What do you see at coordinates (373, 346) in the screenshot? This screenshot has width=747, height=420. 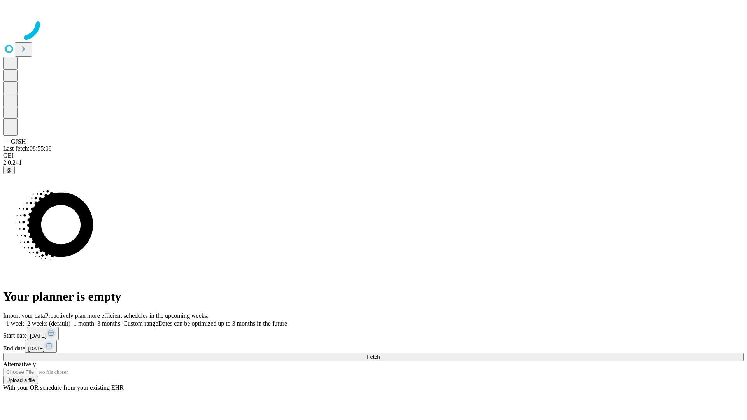 I see `div: End date` at bounding box center [373, 346].